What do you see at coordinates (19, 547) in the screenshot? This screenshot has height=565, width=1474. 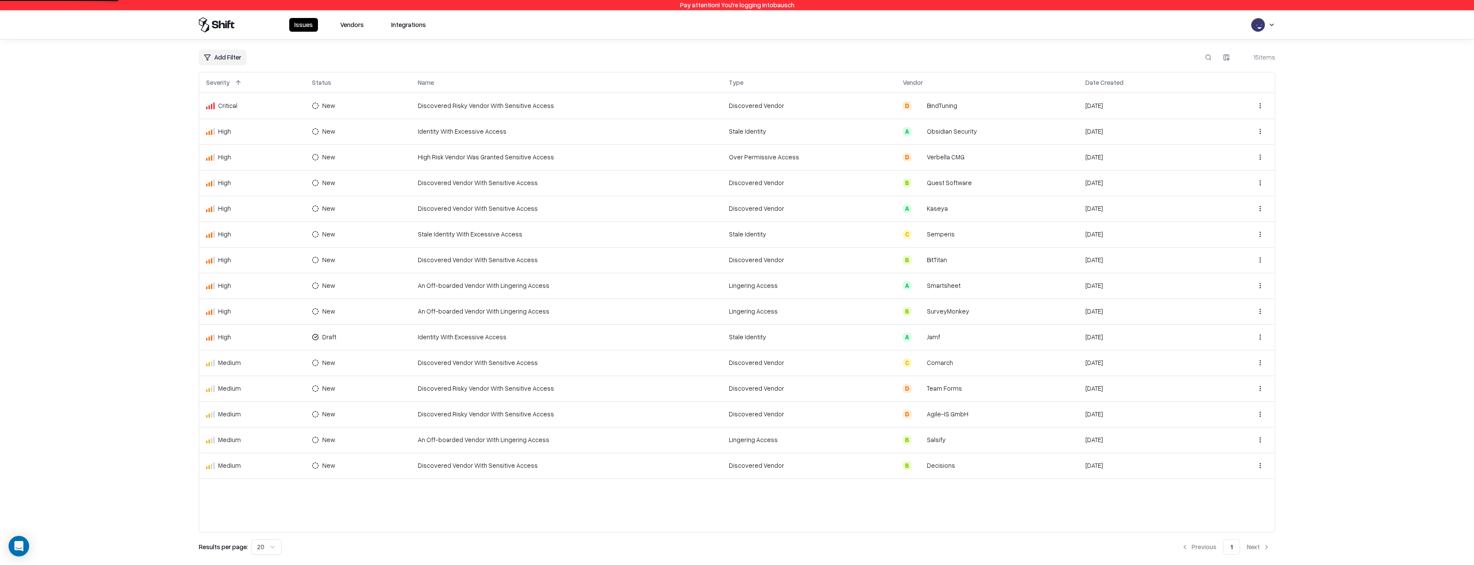 I see `div: Open Intercom Messenger` at bounding box center [19, 547].